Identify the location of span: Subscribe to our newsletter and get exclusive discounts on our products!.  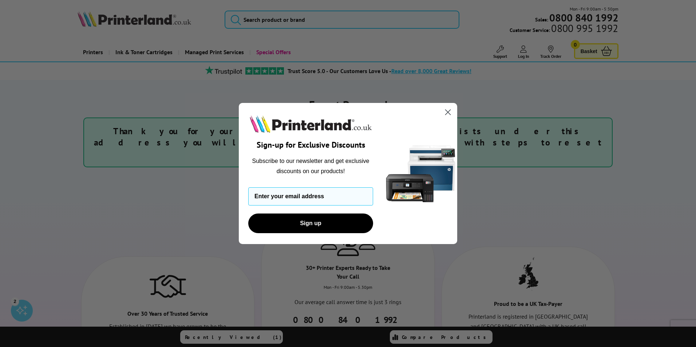
(311, 166).